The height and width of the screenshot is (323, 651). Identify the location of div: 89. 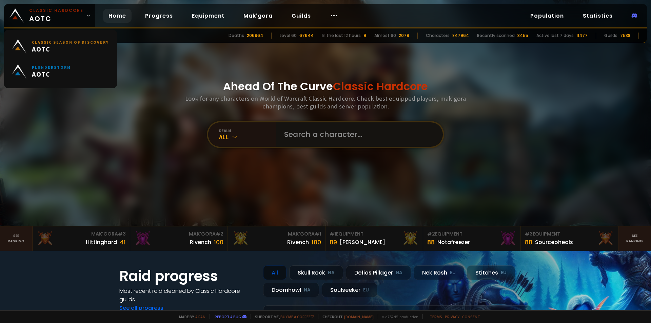
(333, 242).